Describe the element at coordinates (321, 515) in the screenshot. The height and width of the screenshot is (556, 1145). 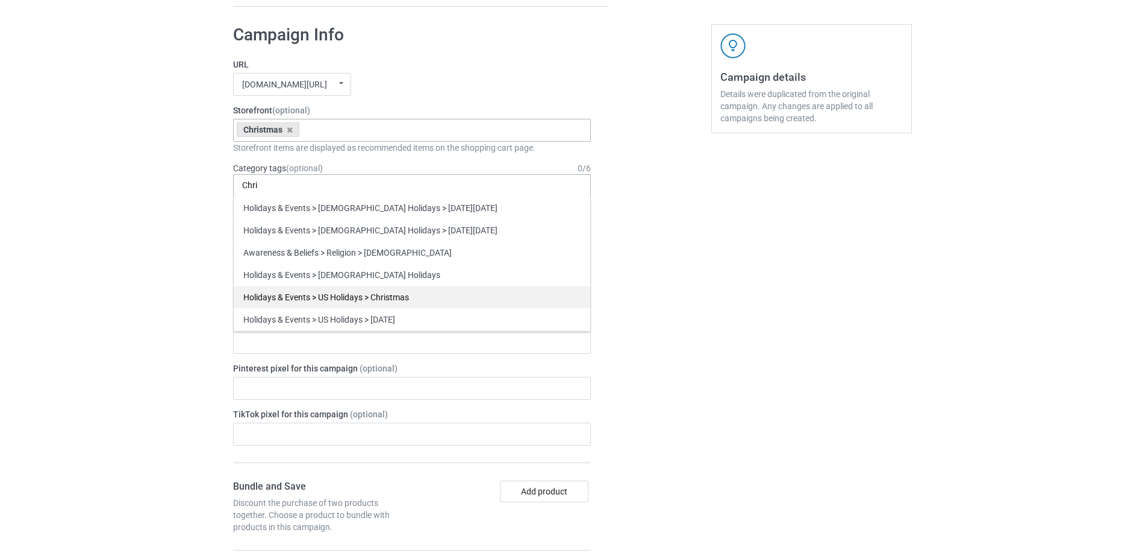
I see `div: Discount the purchase of two products together. Choose a product to bundle with products in this ...` at that location.